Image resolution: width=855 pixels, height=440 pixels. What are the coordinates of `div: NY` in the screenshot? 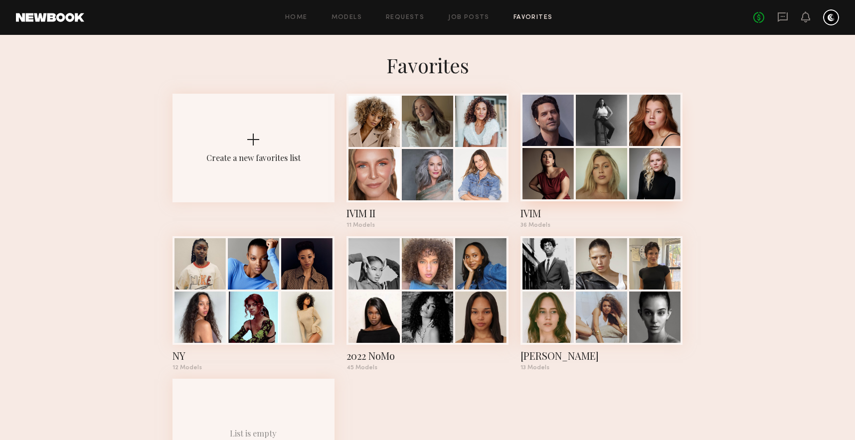 It's located at (253, 356).